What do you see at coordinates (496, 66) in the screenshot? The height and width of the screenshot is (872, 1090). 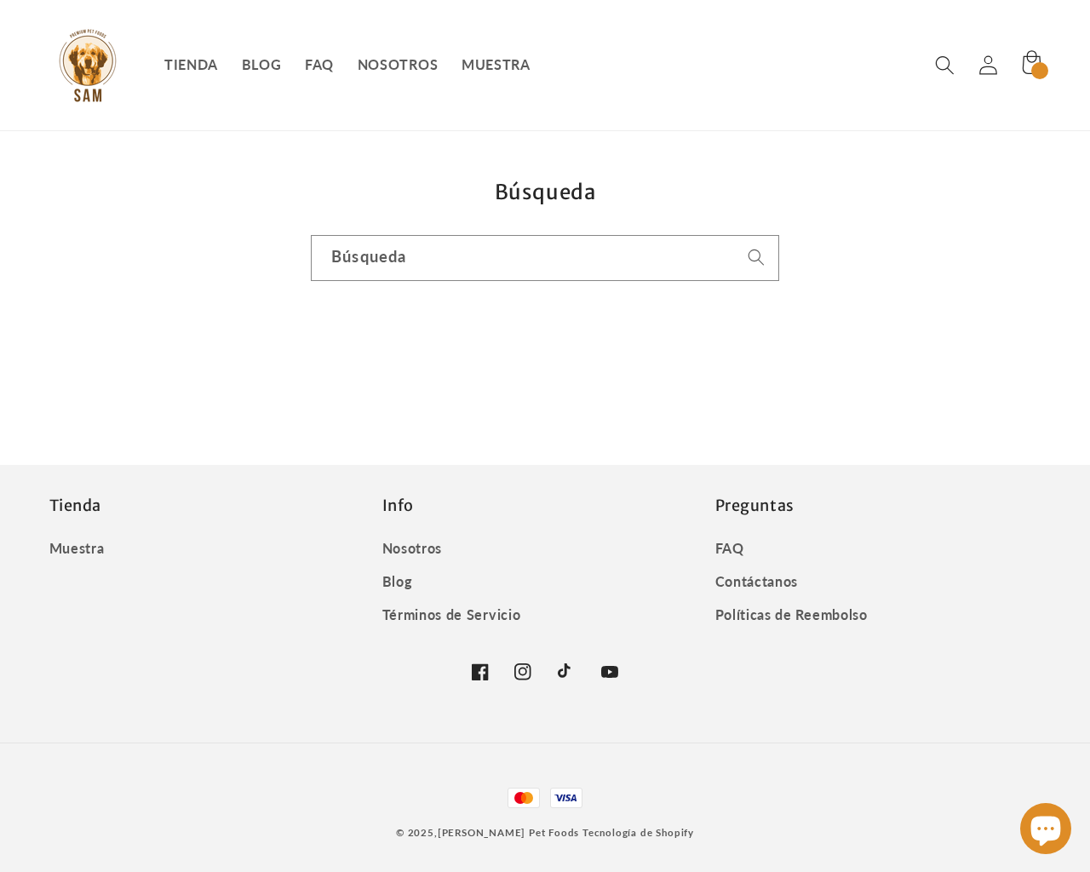 I see `a: MUESTRA` at bounding box center [496, 66].